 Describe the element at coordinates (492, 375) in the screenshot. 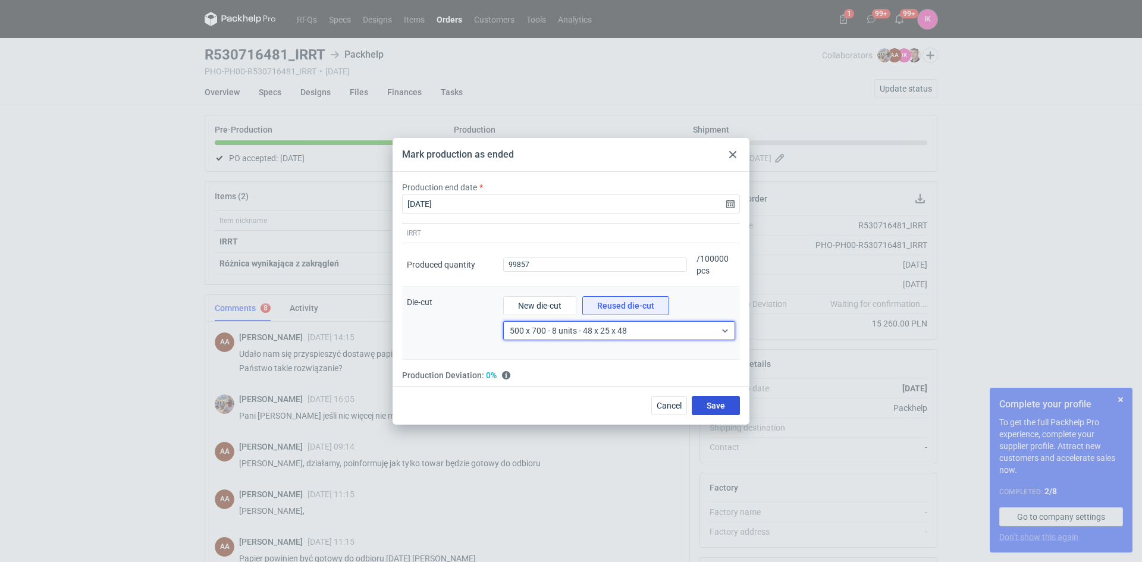

I see `span: Excellent` at that location.